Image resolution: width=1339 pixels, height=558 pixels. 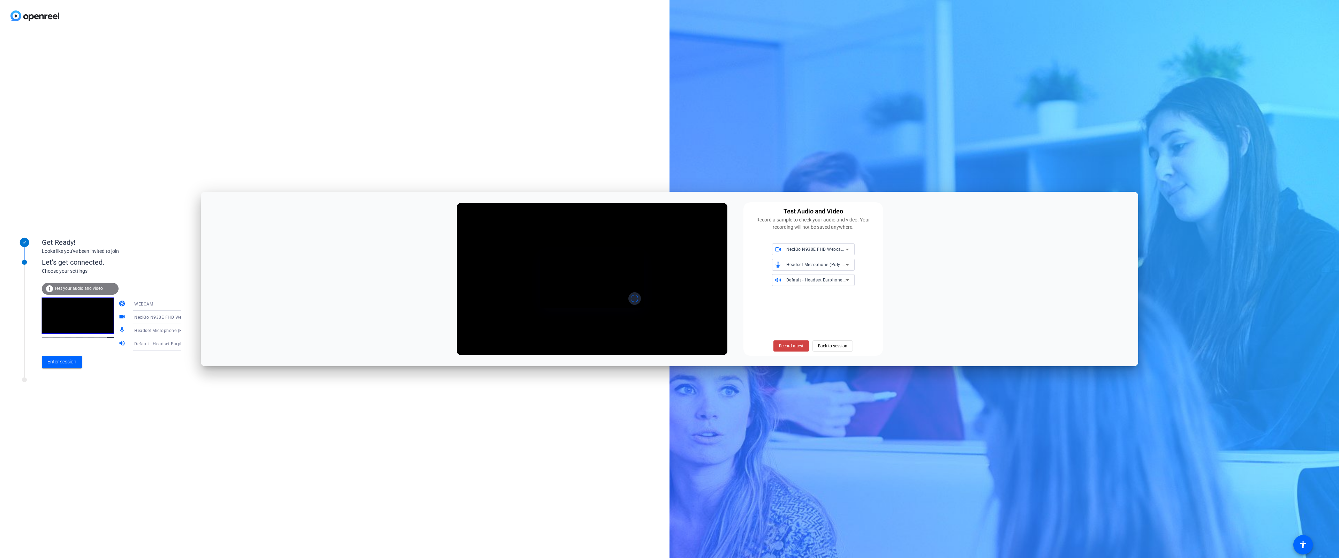 What do you see at coordinates (112, 242) in the screenshot?
I see `div: Get Ready!` at bounding box center [112, 242].